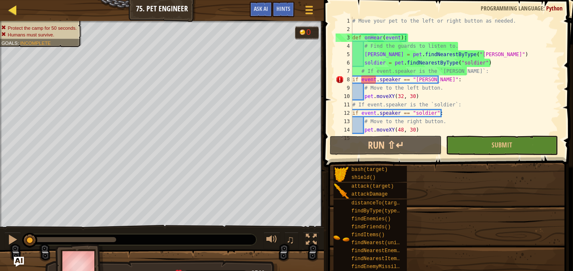 The height and width of the screenshot is (271, 573). Describe the element at coordinates (372, 187) in the screenshot. I see `span: attack(target)` at that location.